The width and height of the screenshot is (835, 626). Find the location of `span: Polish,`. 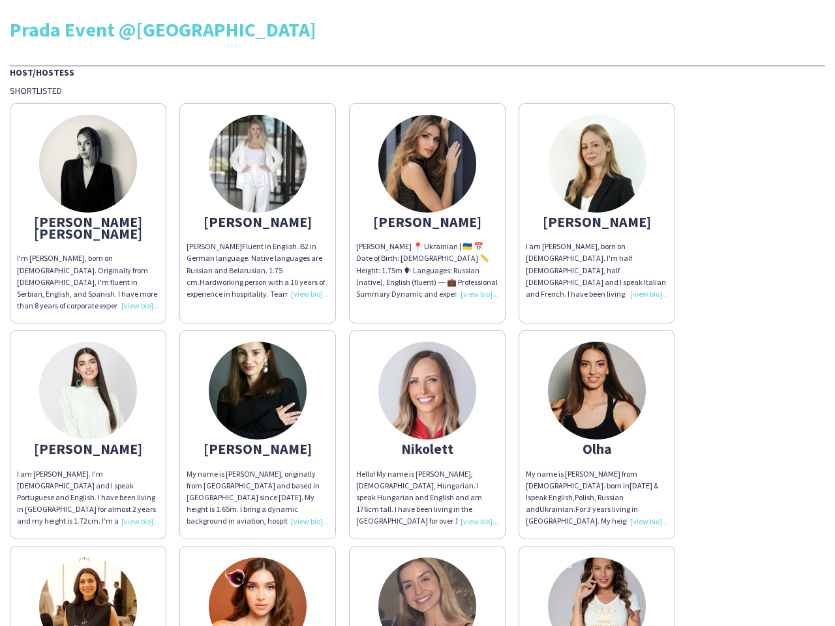

span: Polish, is located at coordinates (585, 497).